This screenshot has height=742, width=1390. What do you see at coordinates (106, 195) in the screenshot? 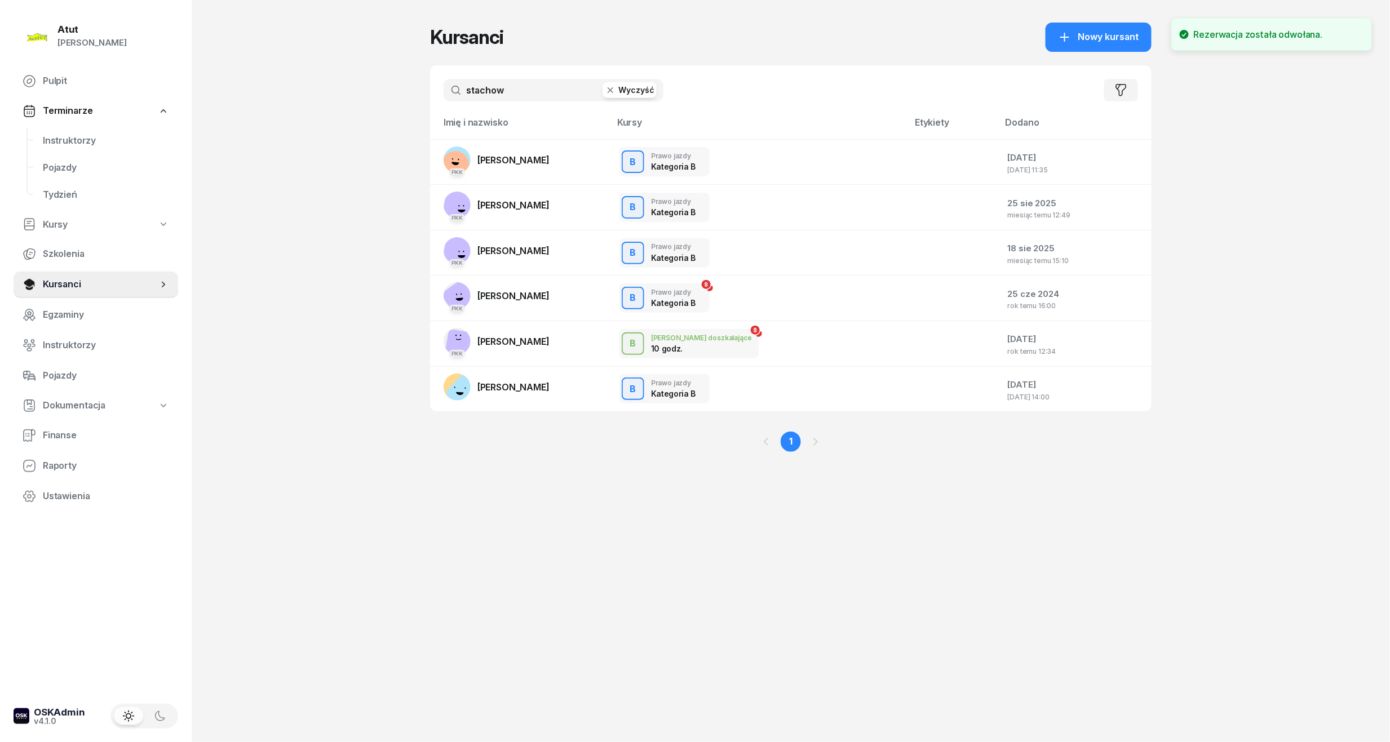
I see `span: Tydzień` at bounding box center [106, 195].